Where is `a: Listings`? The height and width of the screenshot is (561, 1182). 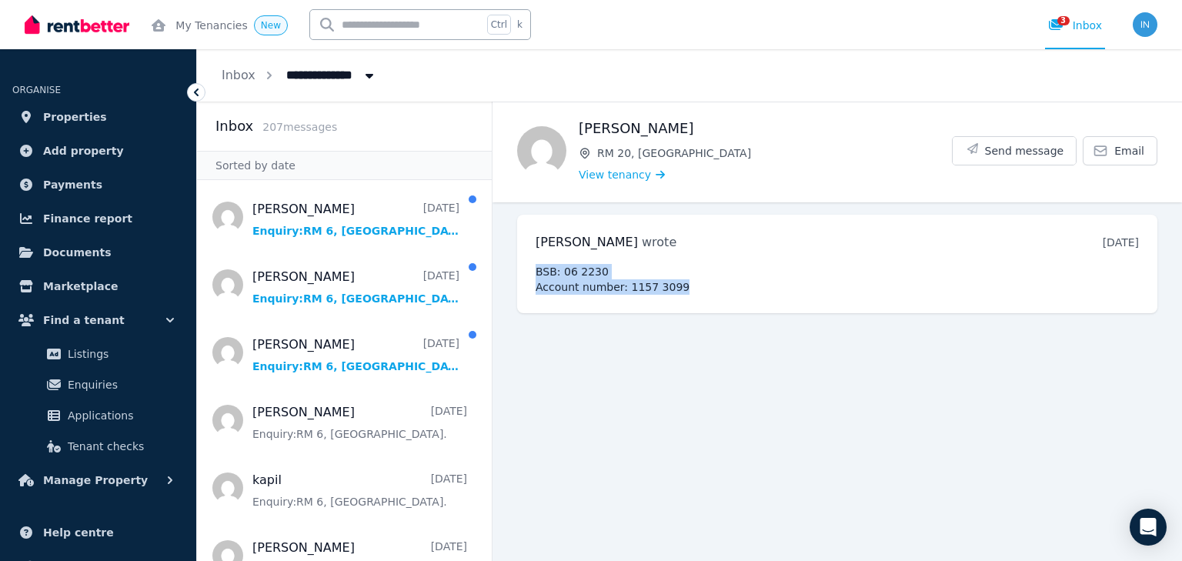
a: Listings is located at coordinates (98, 354).